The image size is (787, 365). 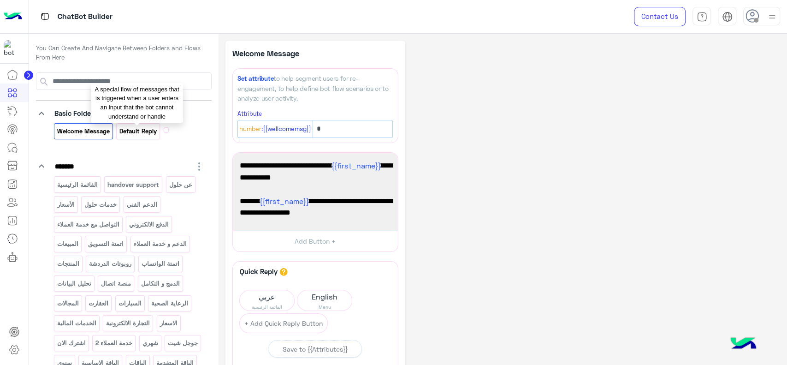 What do you see at coordinates (267, 297) in the screenshot?
I see `span: عربي` at bounding box center [267, 297].